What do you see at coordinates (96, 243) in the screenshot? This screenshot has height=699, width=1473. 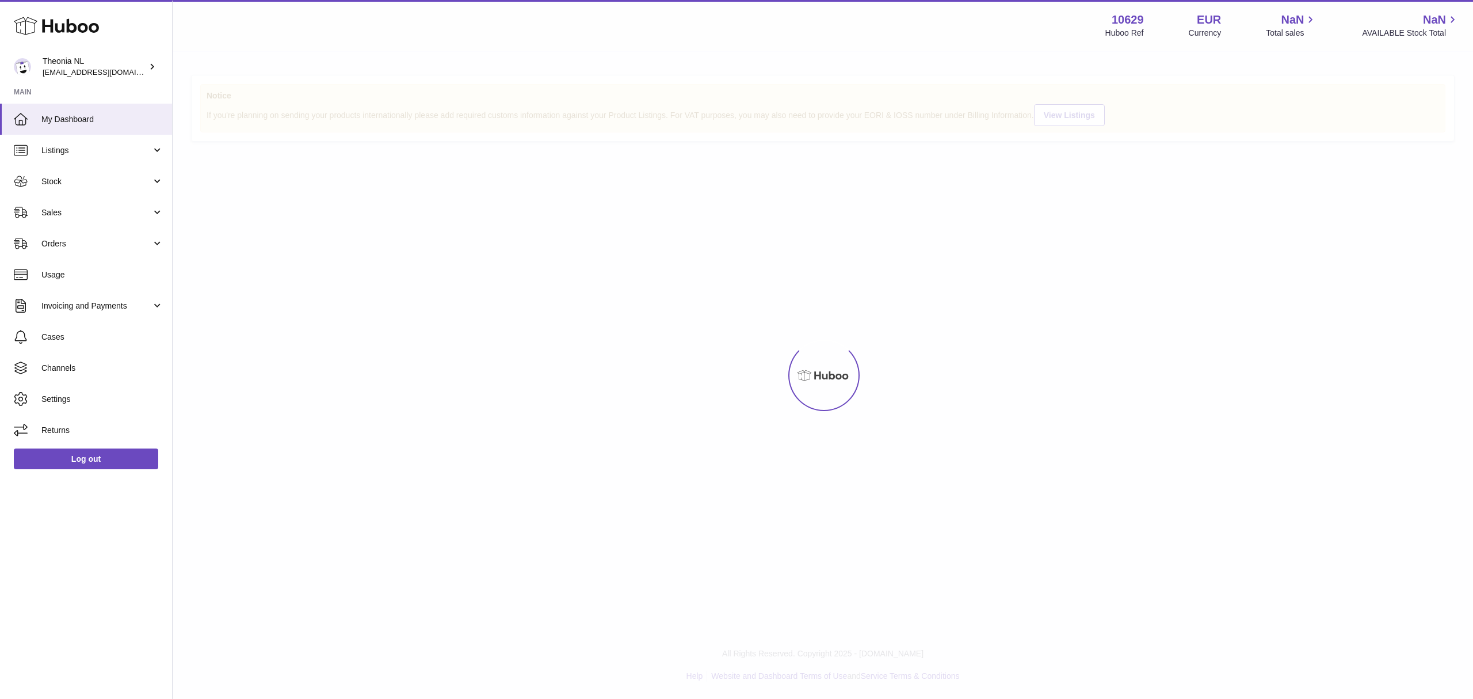 I see `span: Orders` at bounding box center [96, 243].